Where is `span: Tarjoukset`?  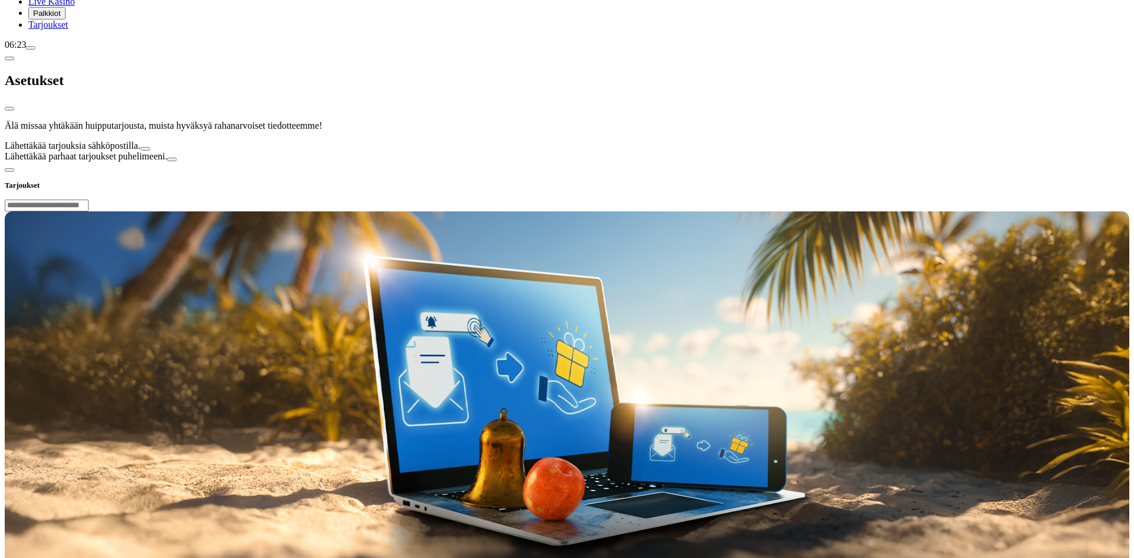 span: Tarjoukset is located at coordinates (48, 24).